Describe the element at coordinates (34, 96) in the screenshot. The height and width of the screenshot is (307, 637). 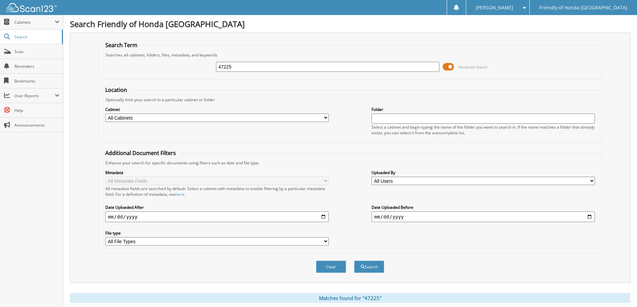
I see `span: User Reports` at that location.